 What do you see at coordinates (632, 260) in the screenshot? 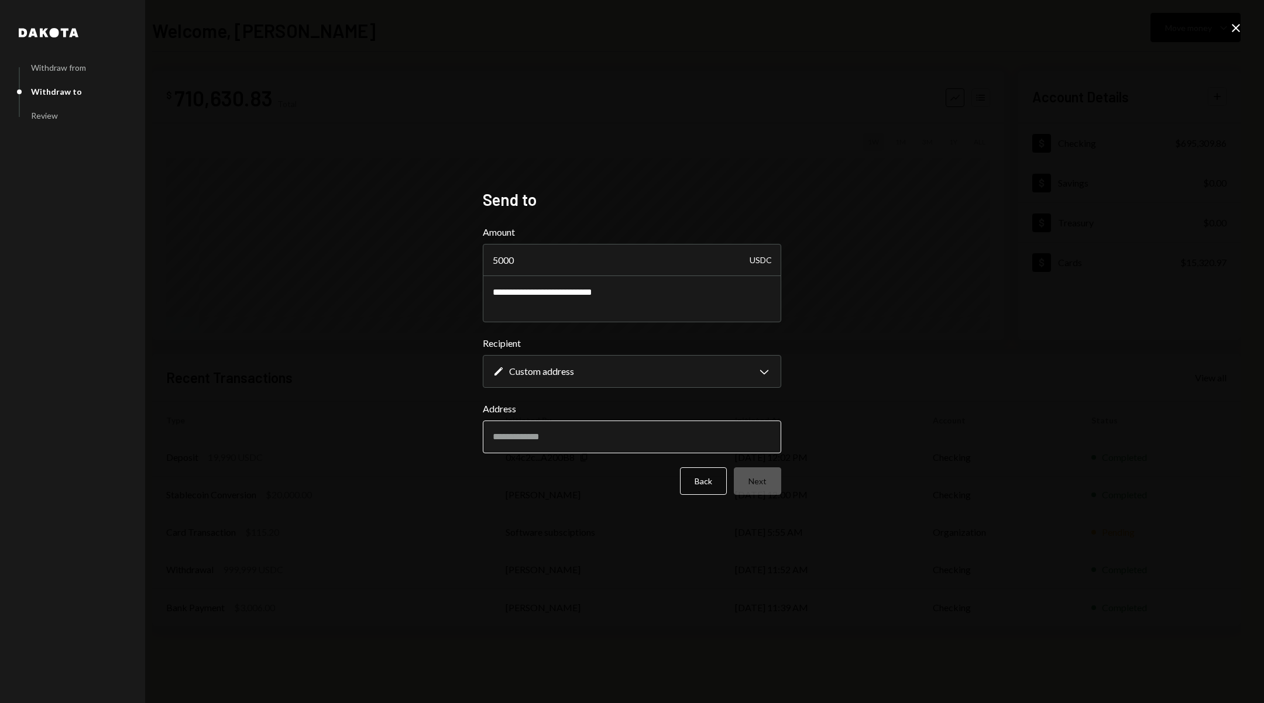
I see `input: Enter amount` at bounding box center [632, 260].